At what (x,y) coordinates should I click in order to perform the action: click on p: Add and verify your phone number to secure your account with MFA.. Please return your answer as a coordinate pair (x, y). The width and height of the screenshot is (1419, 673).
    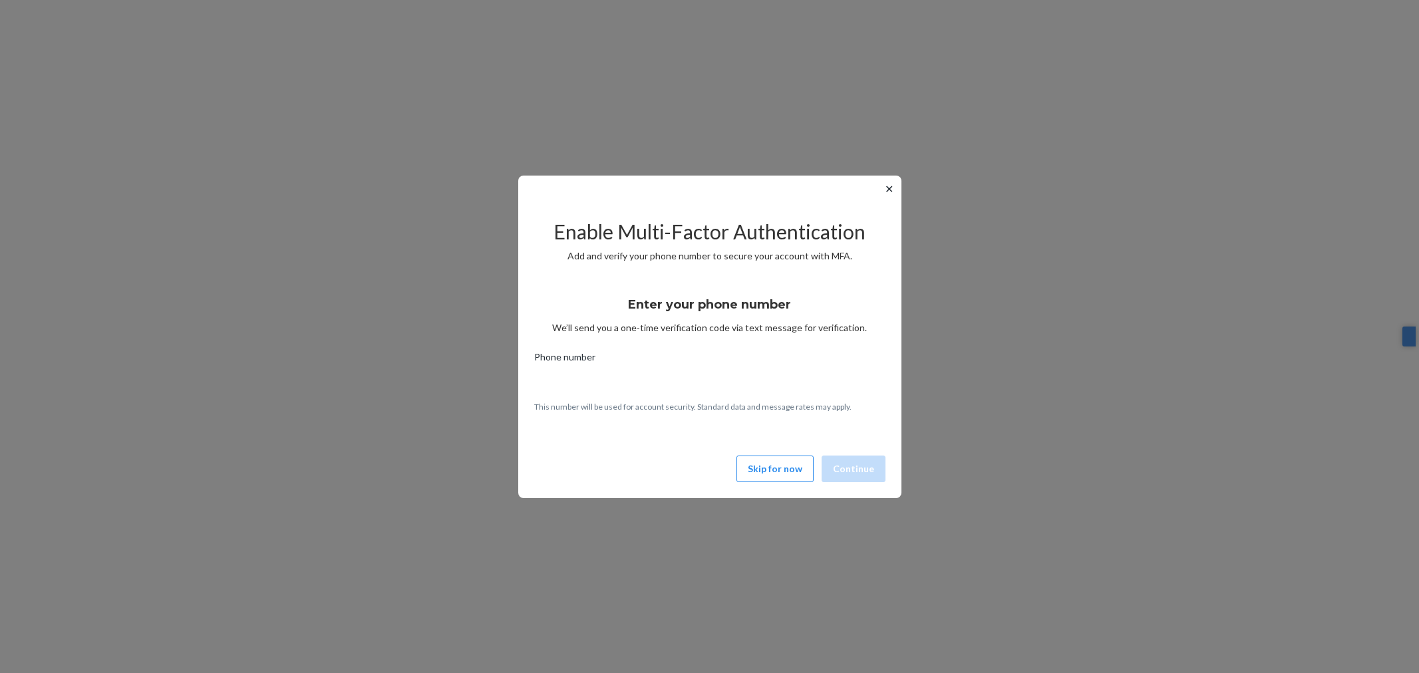
    Looking at the image, I should click on (710, 256).